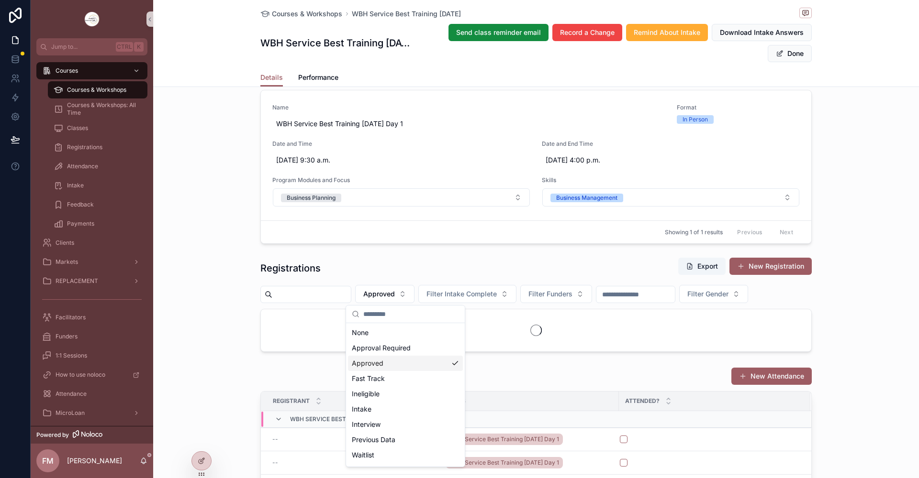 Image resolution: width=919 pixels, height=478 pixels. Describe the element at coordinates (92, 47) in the screenshot. I see `button: Jump to...CtrlK` at that location.